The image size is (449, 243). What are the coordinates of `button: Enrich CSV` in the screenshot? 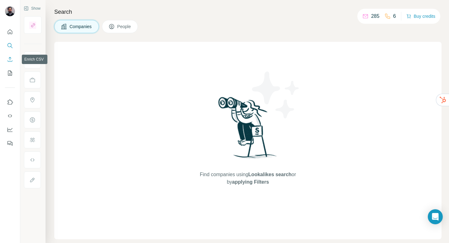 It's located at (10, 59).